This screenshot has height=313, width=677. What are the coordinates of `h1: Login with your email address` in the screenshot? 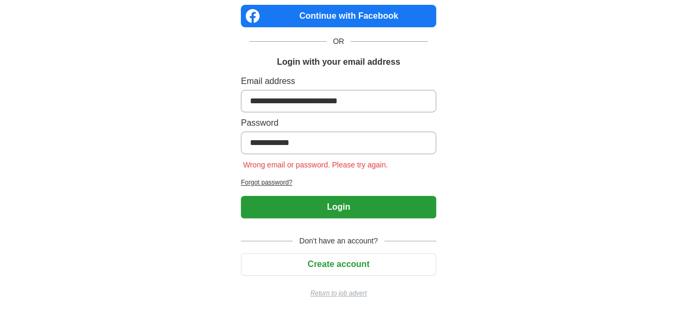 It's located at (338, 62).